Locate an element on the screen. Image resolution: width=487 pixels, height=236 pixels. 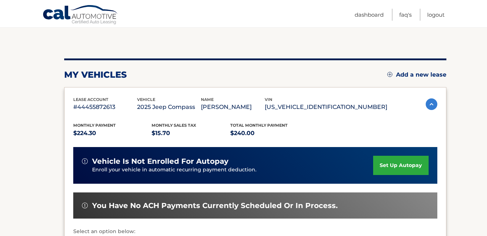
a: Dashboard is located at coordinates (369, 14).